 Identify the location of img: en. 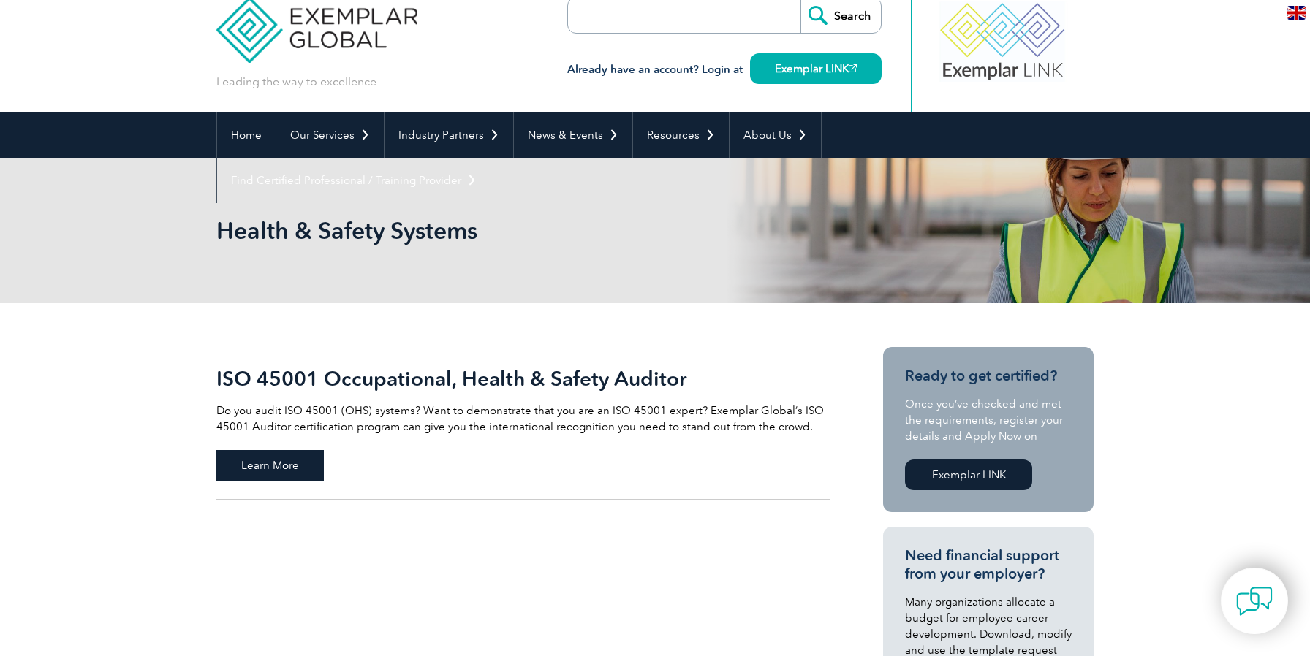
(1296, 12).